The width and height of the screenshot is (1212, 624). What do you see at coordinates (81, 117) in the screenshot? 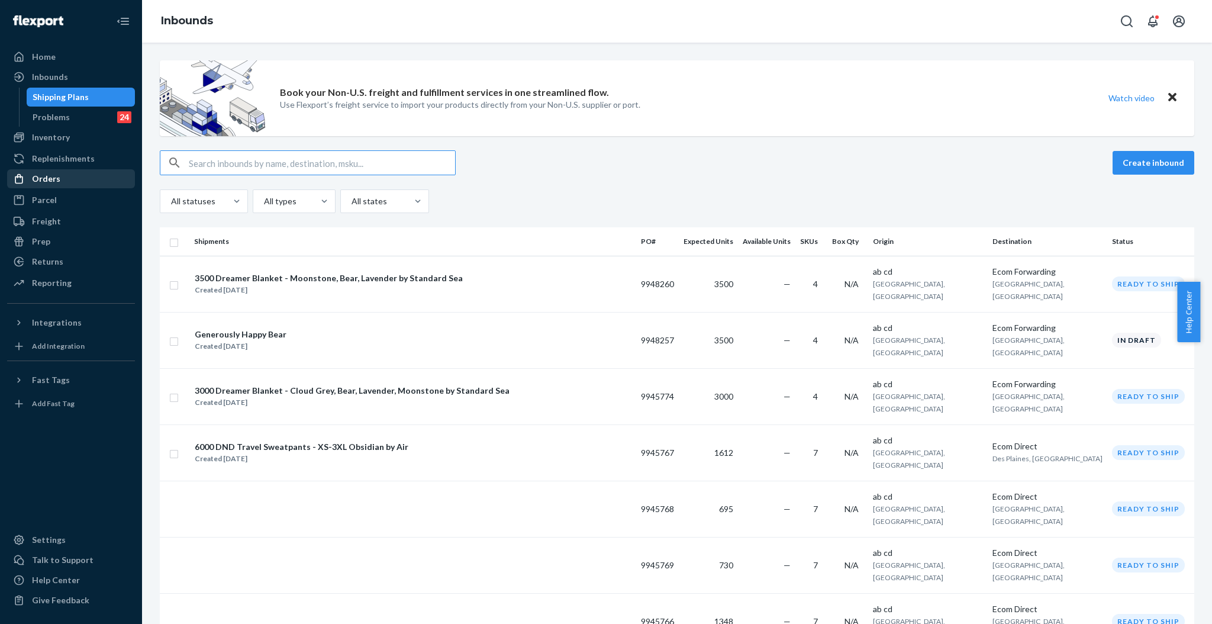
I see `a: Problems24` at bounding box center [81, 117].